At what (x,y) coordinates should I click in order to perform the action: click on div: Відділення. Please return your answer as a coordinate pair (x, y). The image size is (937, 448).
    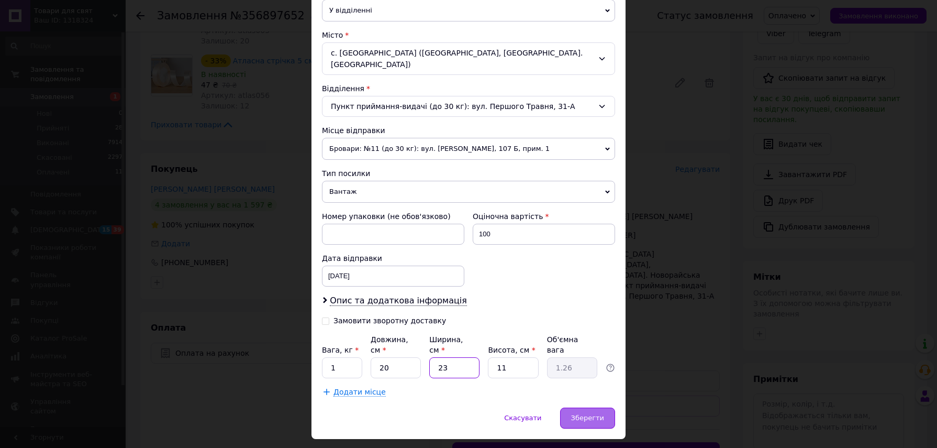
    Looking at the image, I should click on (469, 89).